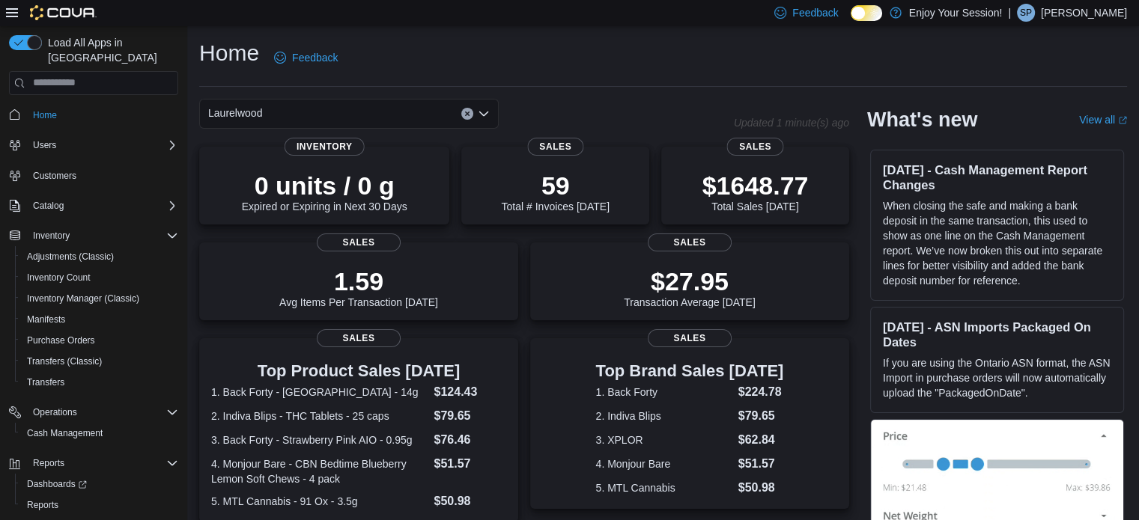 The height and width of the screenshot is (520, 1139). I want to click on dt: 1. Back Forty, so click(664, 392).